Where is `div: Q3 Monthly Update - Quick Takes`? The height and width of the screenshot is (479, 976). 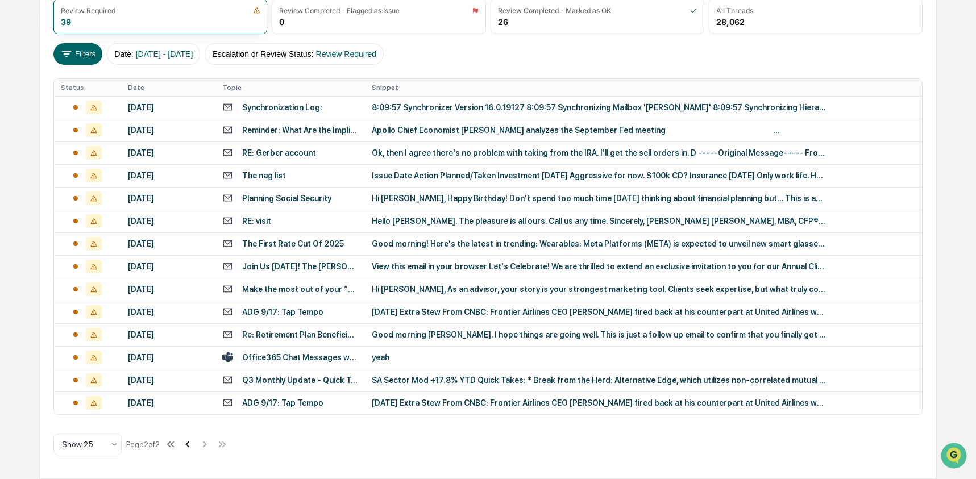
div: Q3 Monthly Update - Quick Takes is located at coordinates (300, 380).